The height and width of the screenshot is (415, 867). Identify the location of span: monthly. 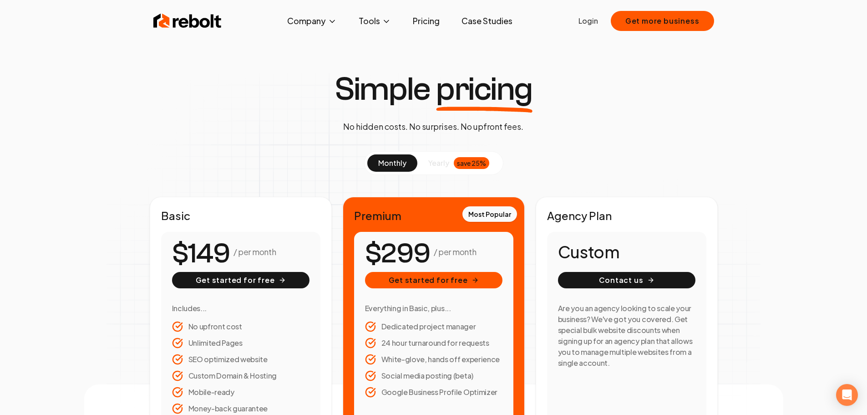
(392, 162).